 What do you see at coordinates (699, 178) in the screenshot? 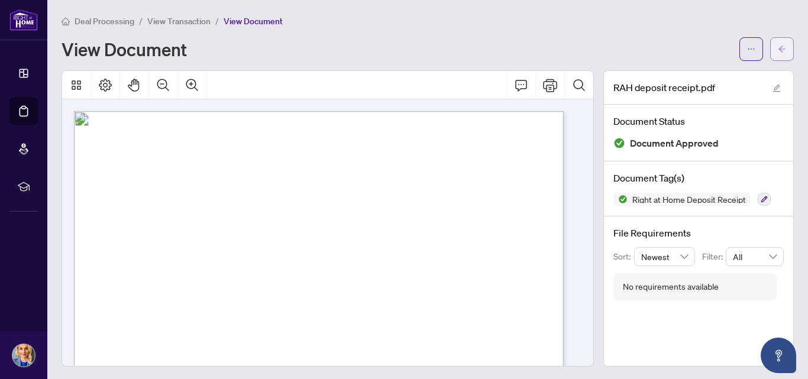
I see `h4: Document Tag(s)` at bounding box center [699, 178].